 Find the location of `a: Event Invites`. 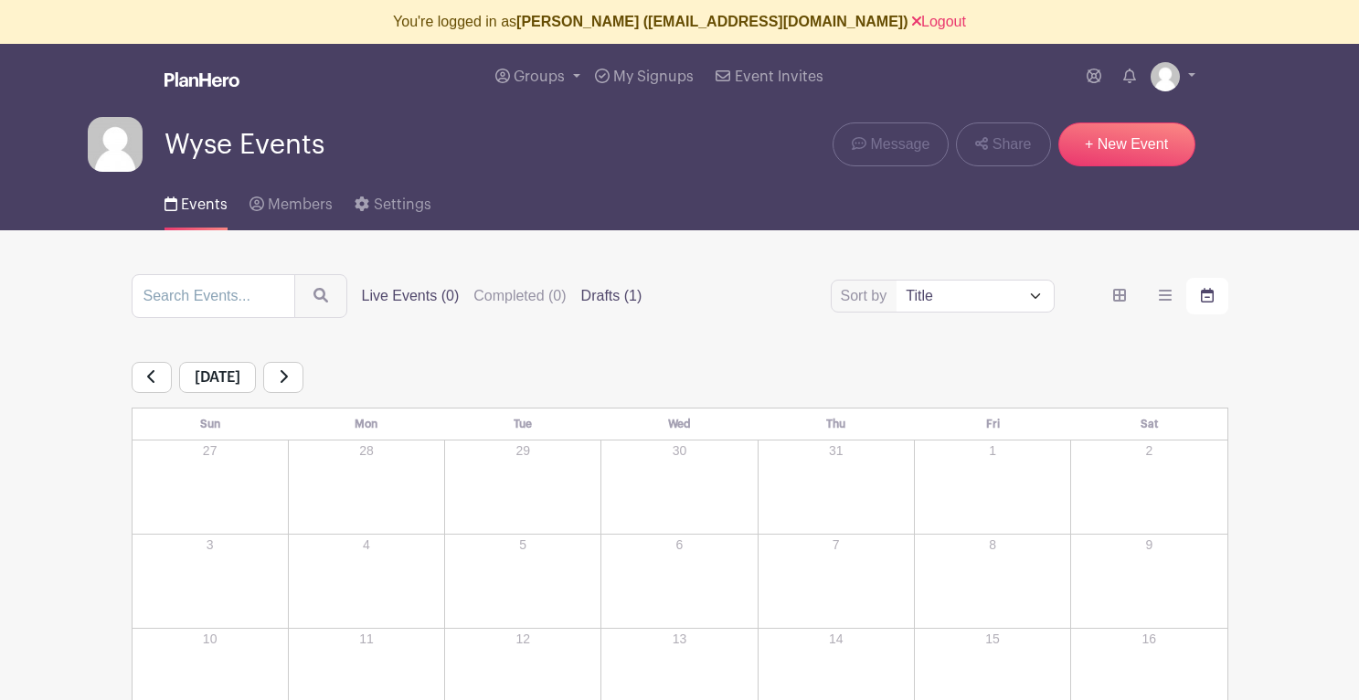

a: Event Invites is located at coordinates (769, 77).